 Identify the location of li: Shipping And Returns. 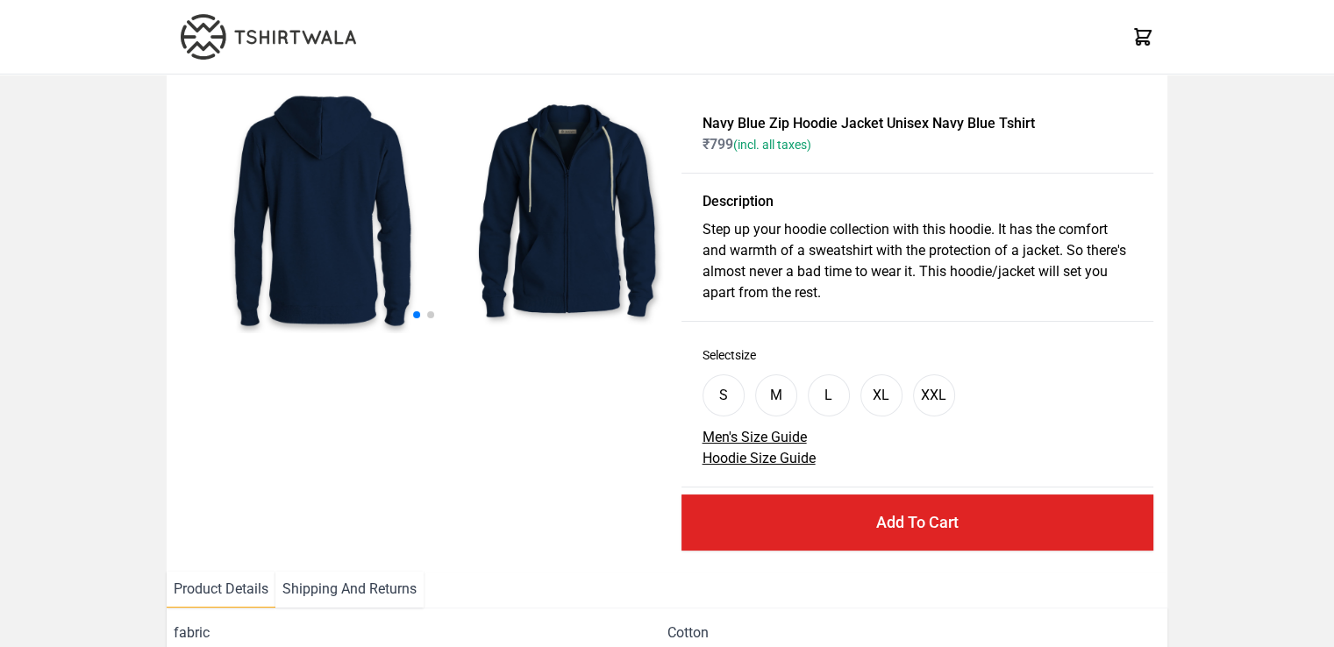
(349, 590).